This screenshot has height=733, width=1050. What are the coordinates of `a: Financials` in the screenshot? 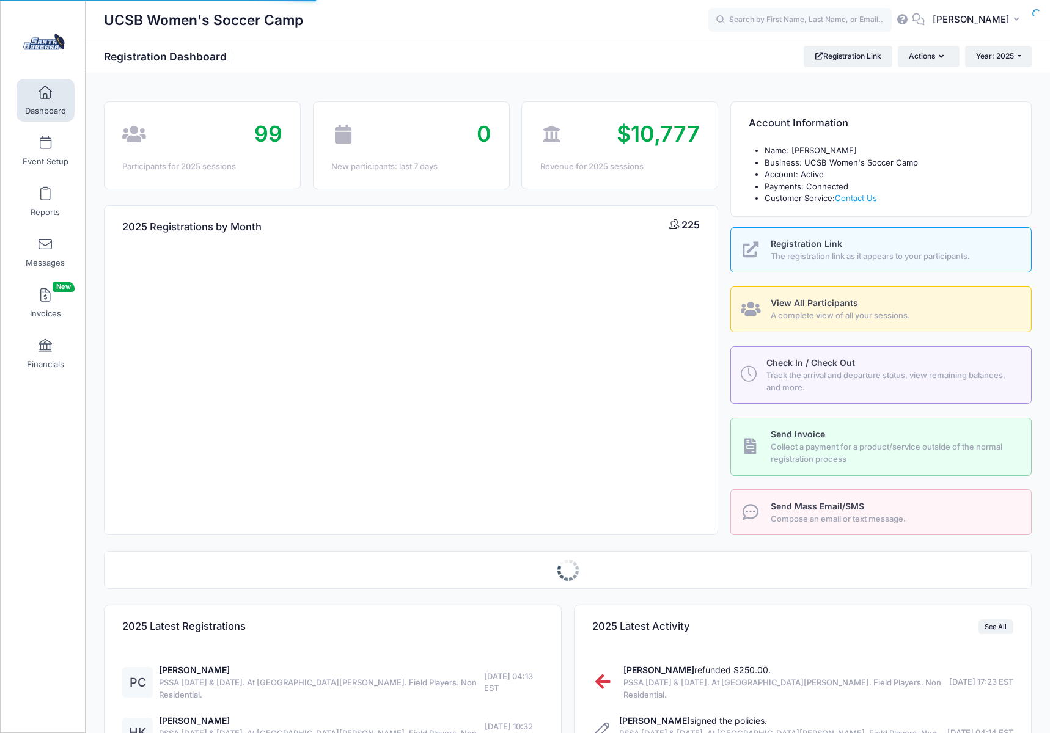 It's located at (45, 354).